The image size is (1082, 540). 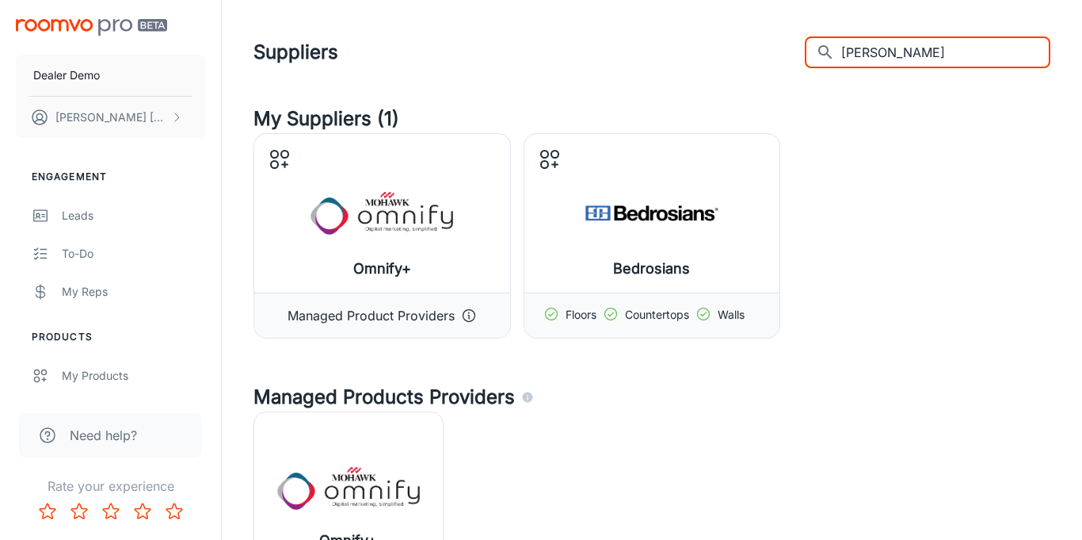 I want to click on p: Rate your experience, so click(x=110, y=486).